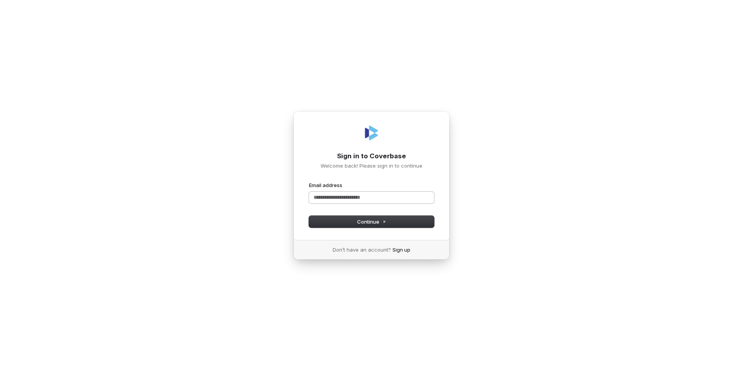 Image resolution: width=743 pixels, height=371 pixels. What do you see at coordinates (401, 249) in the screenshot?
I see `a: Sign up` at bounding box center [401, 249].